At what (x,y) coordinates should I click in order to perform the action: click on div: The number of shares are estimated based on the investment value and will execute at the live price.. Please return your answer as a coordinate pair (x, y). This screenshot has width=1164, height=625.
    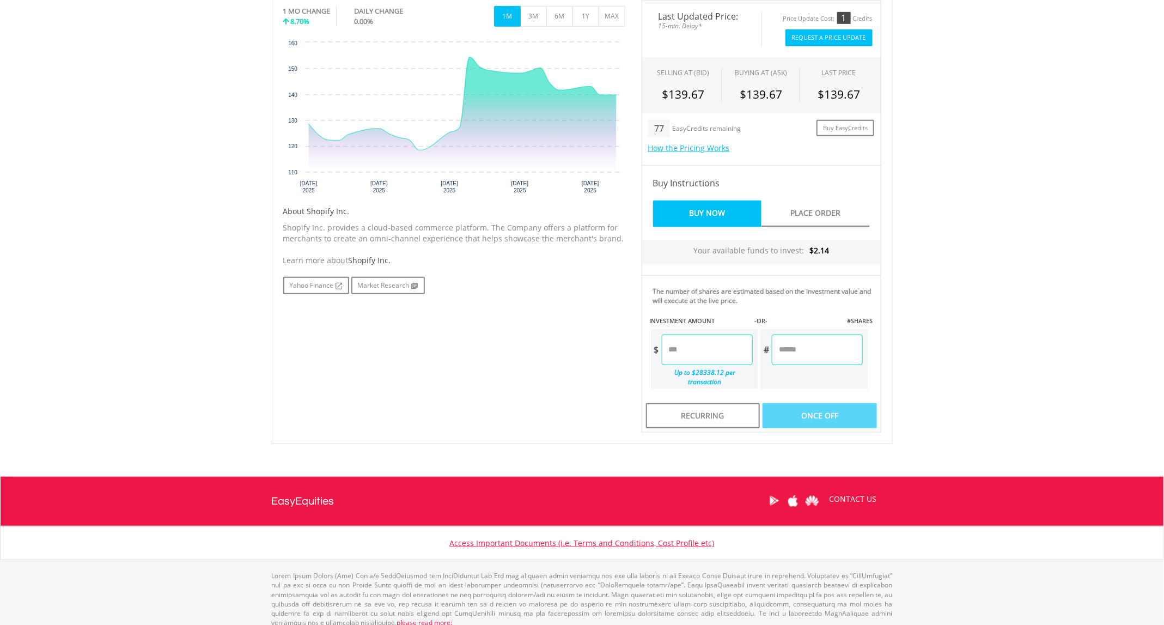
    Looking at the image, I should click on (765, 296).